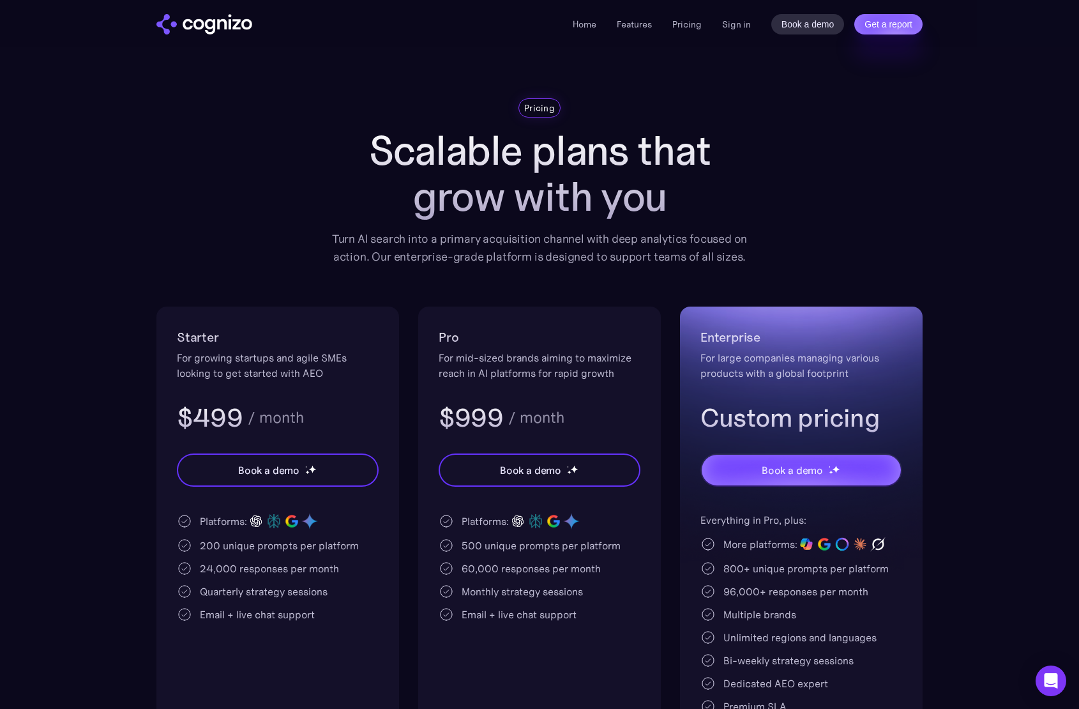 Image resolution: width=1079 pixels, height=709 pixels. What do you see at coordinates (539, 365) in the screenshot?
I see `div: For mid-sized brands aiming to maximize reach in AI platforms for rapid growth` at bounding box center [539, 365].